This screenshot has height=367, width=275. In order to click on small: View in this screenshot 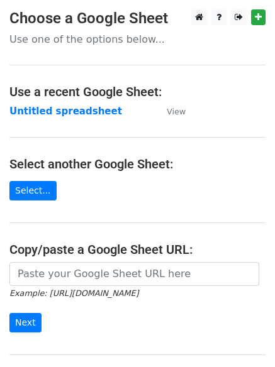, I will do `click(176, 111)`.